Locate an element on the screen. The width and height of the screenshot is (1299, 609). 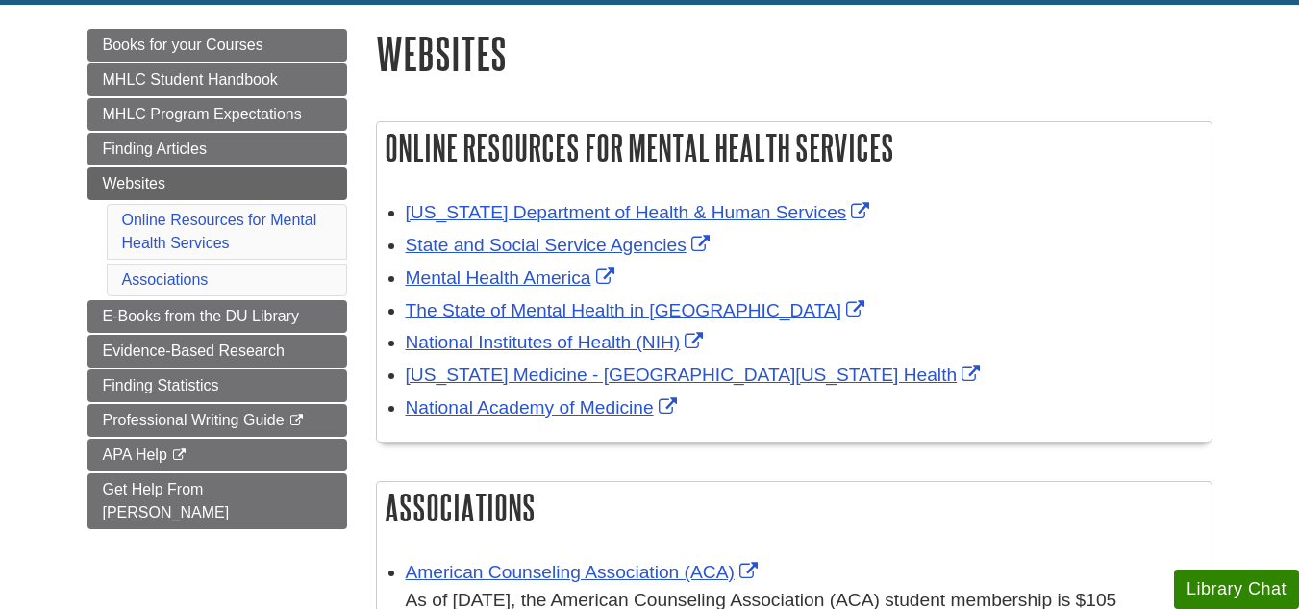
h2: Online Resources for Mental Health Services is located at coordinates (794, 147).